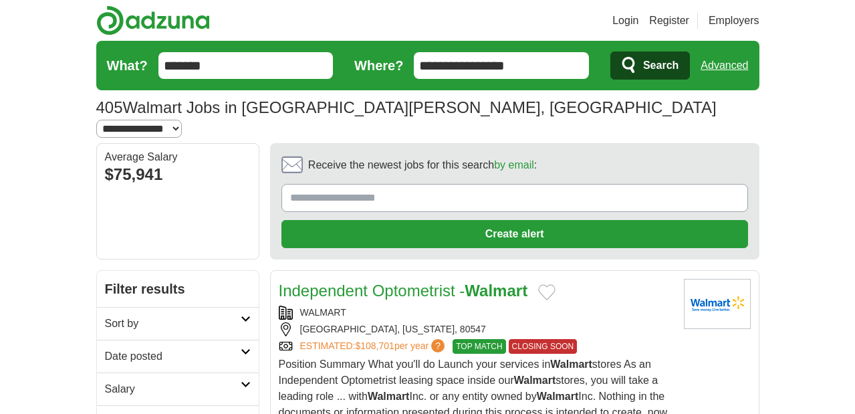 The height and width of the screenshot is (414, 855). I want to click on div: $75,941, so click(178, 174).